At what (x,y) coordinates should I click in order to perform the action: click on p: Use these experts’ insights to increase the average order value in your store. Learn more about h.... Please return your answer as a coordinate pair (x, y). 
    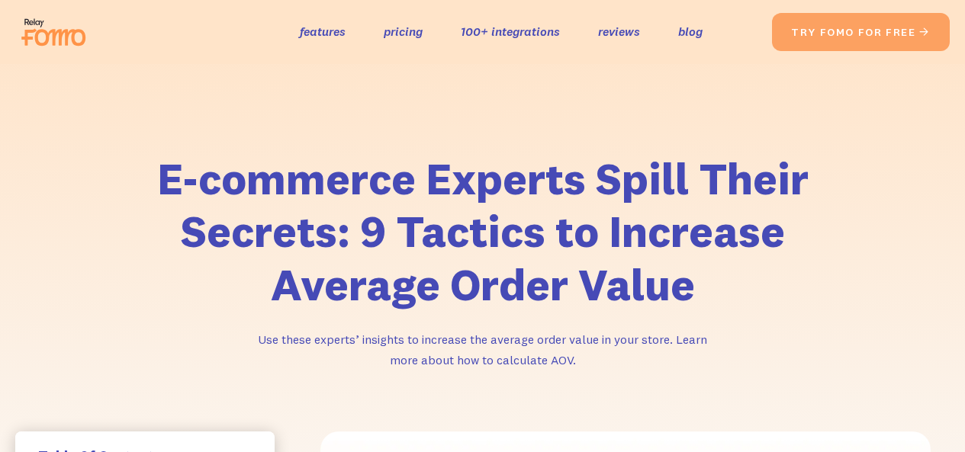
    Looking at the image, I should click on (483, 349).